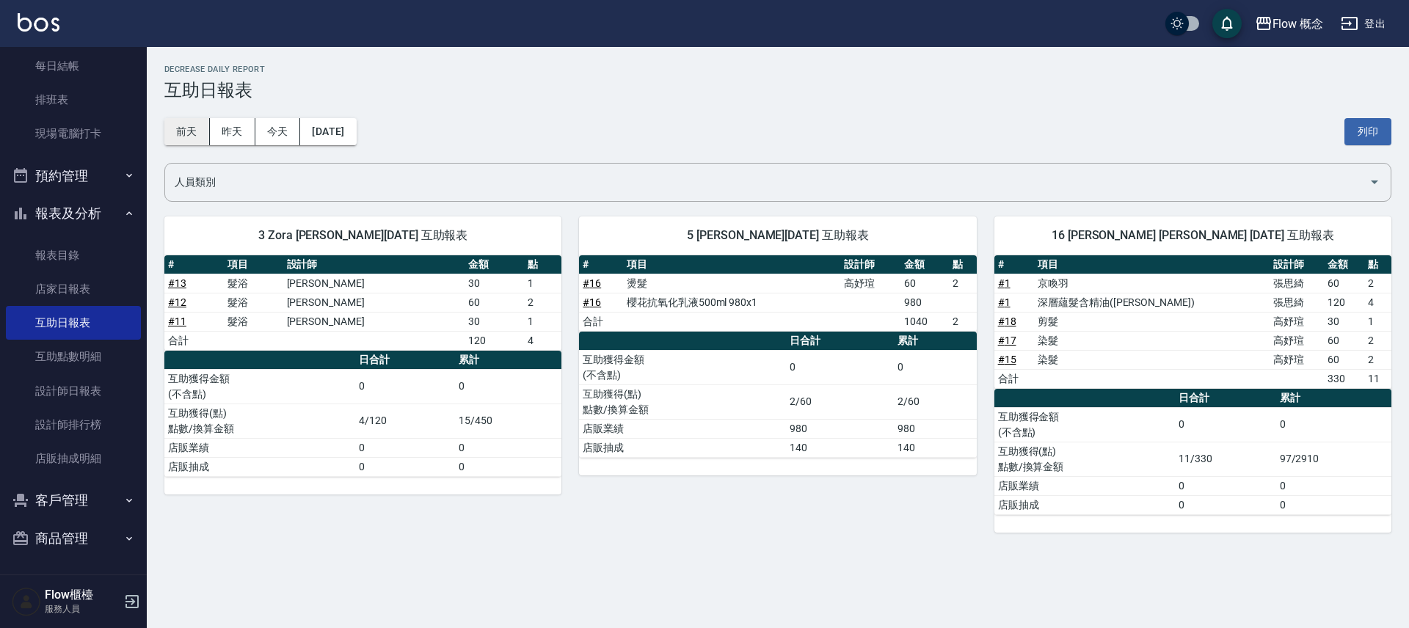 The height and width of the screenshot is (628, 1409). I want to click on div: Flow 概念, so click(1298, 23).